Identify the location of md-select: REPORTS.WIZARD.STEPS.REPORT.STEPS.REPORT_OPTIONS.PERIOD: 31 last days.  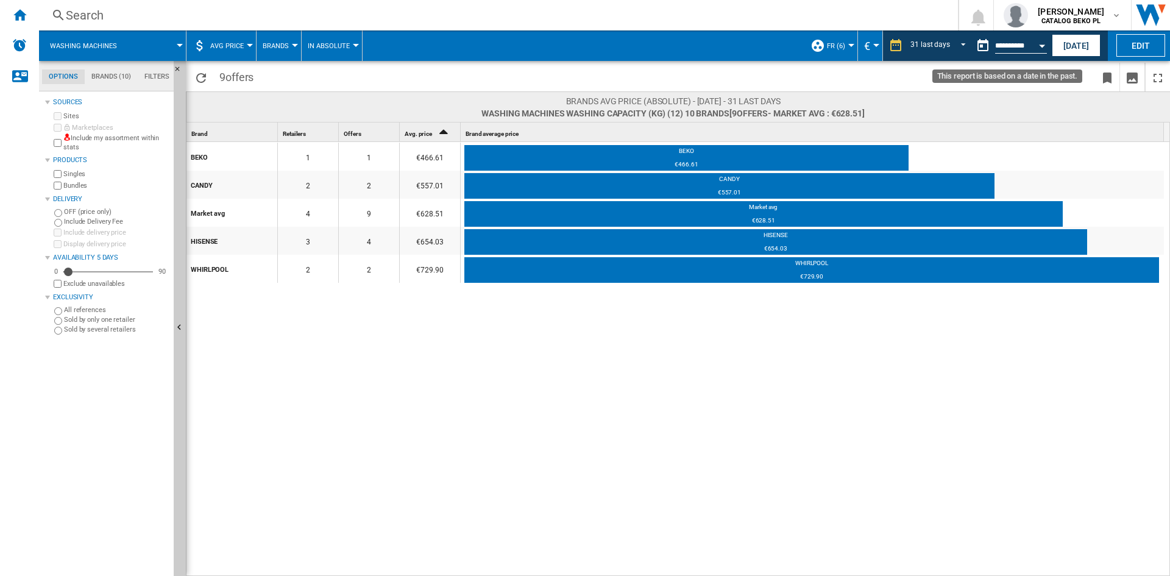
(939, 46).